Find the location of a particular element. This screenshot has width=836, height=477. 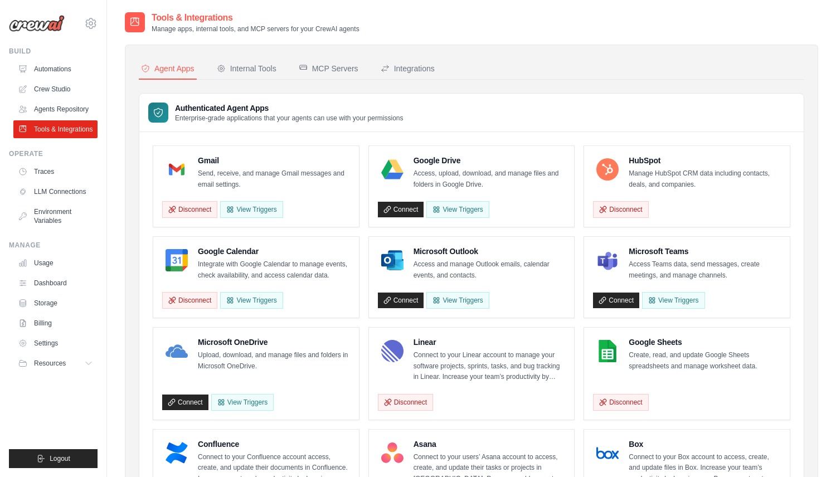

img: Linear Logo is located at coordinates (392, 351).